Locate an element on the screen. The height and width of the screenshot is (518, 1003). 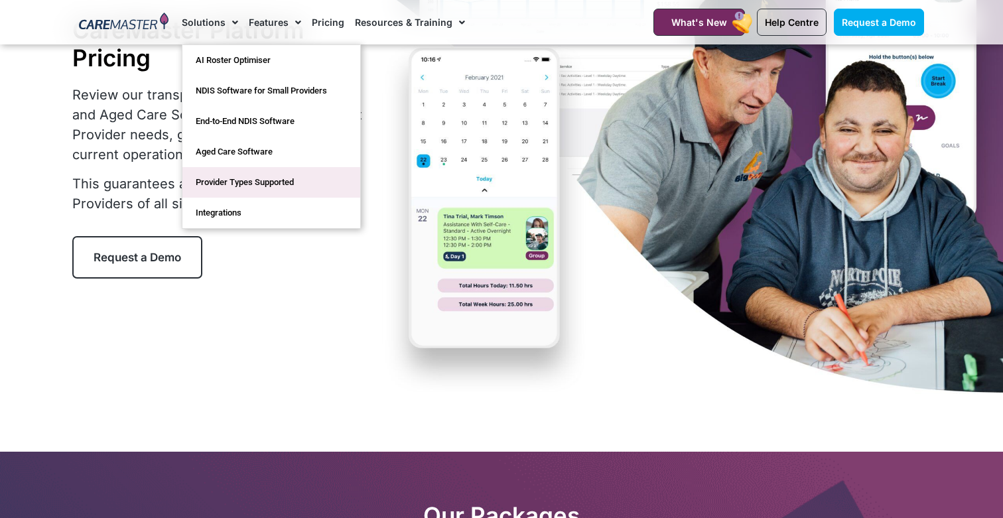
span: Help Centre is located at coordinates (792, 22).